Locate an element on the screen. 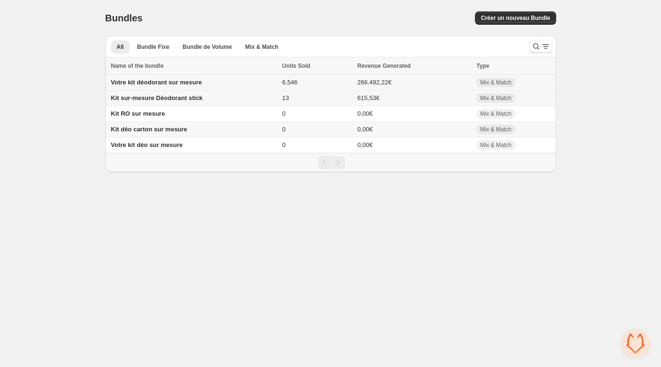  span: 6,546 is located at coordinates (290, 82).